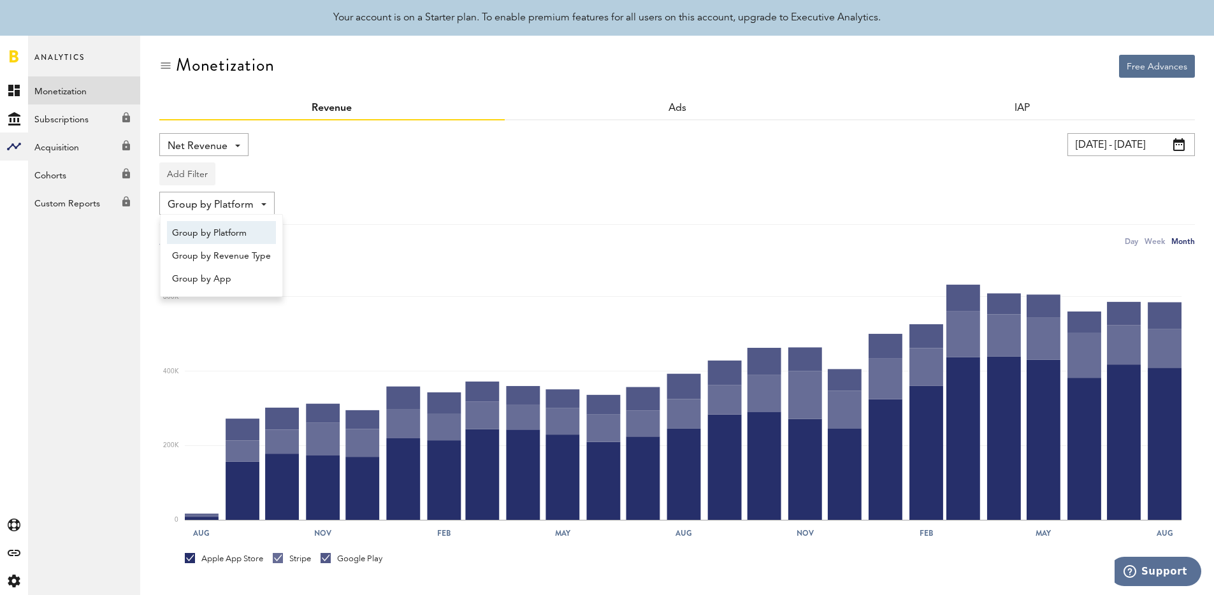 This screenshot has width=1214, height=595. I want to click on div: Monetization, so click(225, 65).